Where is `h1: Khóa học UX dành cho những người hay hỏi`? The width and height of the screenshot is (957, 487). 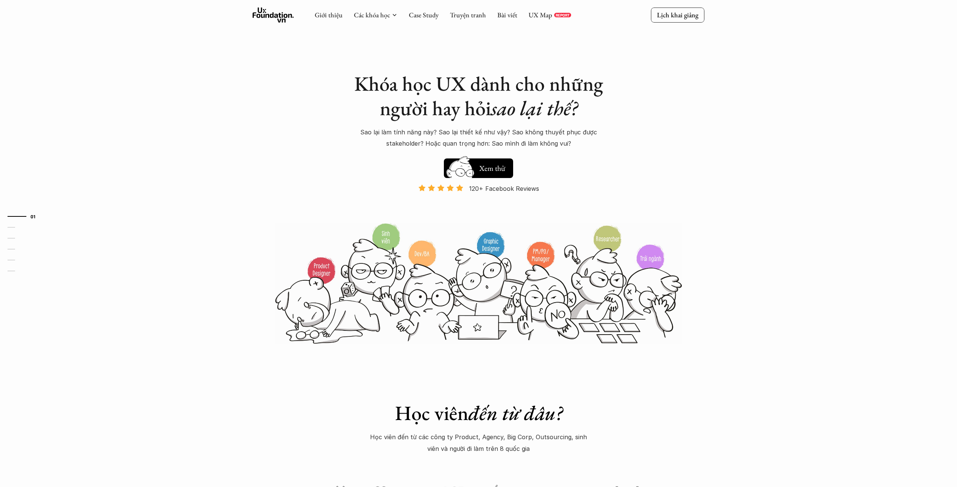
h1: Khóa học UX dành cho những người hay hỏi is located at coordinates (478, 96).